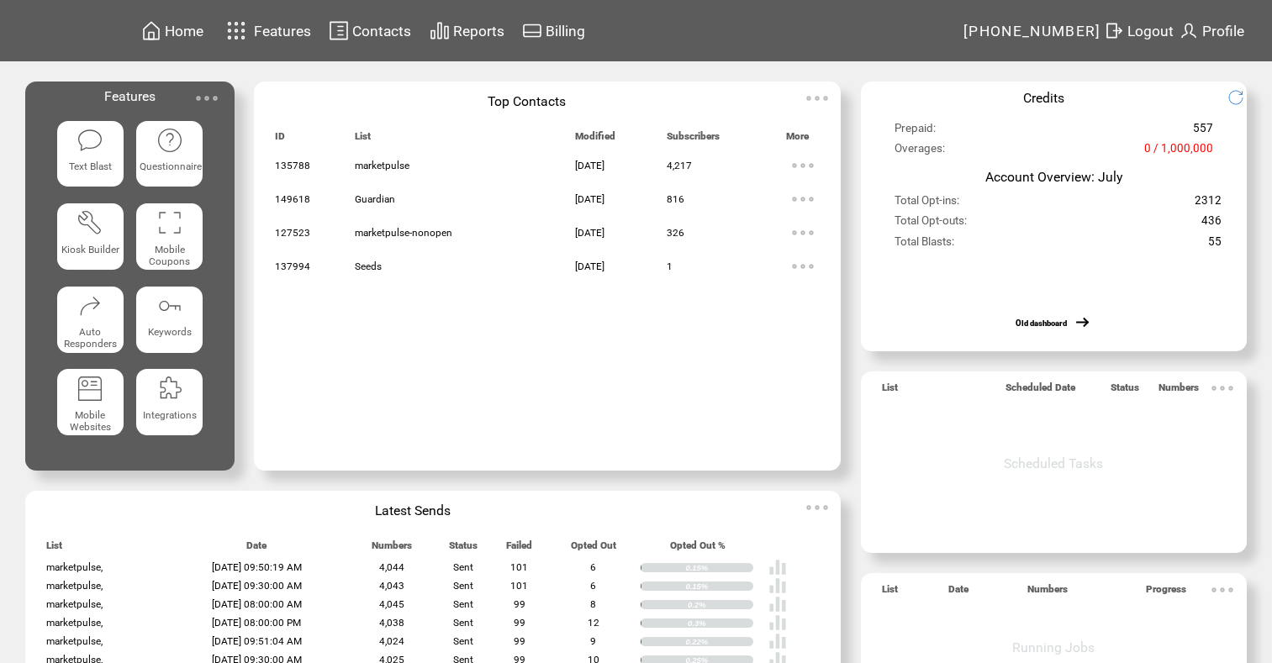 This screenshot has width=1272, height=663. Describe the element at coordinates (915, 132) in the screenshot. I see `span: Prepaid:` at that location.